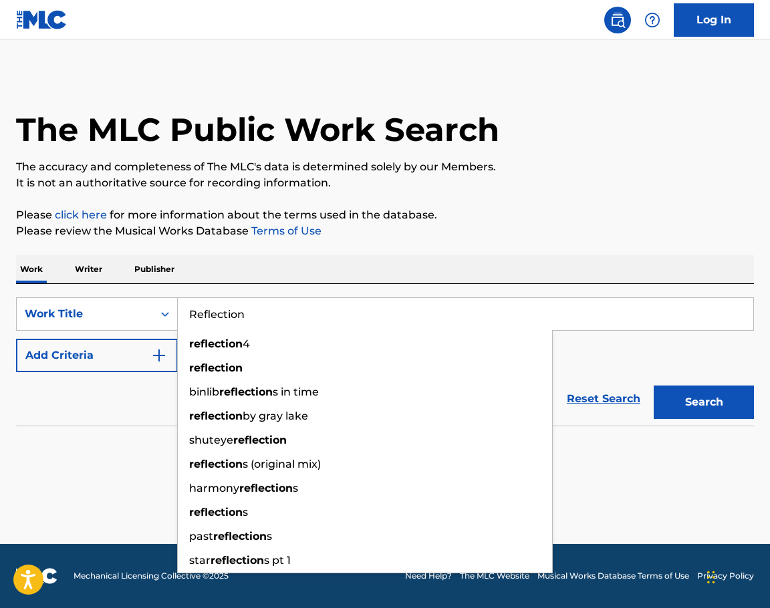 The width and height of the screenshot is (770, 608). Describe the element at coordinates (88, 269) in the screenshot. I see `p: Writer` at that location.